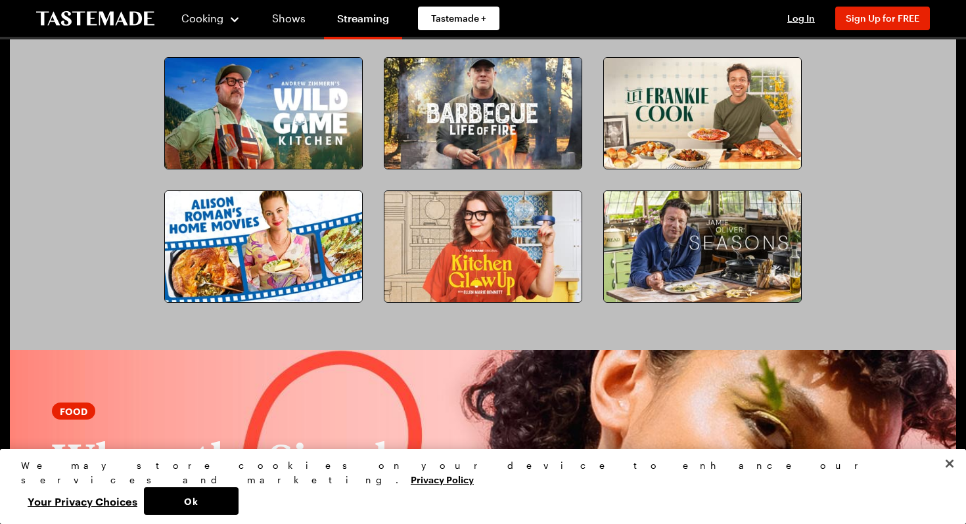 Image resolution: width=966 pixels, height=524 pixels. I want to click on span: Log In, so click(801, 18).